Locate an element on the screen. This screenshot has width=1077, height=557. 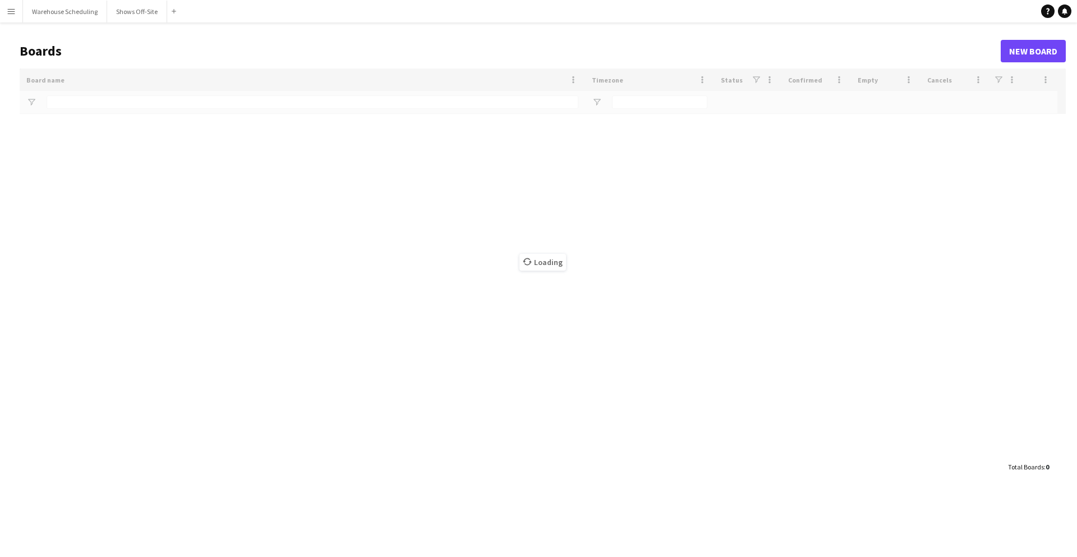
a: New Board is located at coordinates (1034, 51).